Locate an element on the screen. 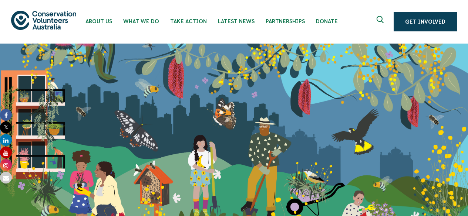 Image resolution: width=468 pixels, height=216 pixels. span: Take Action is located at coordinates (188, 21).